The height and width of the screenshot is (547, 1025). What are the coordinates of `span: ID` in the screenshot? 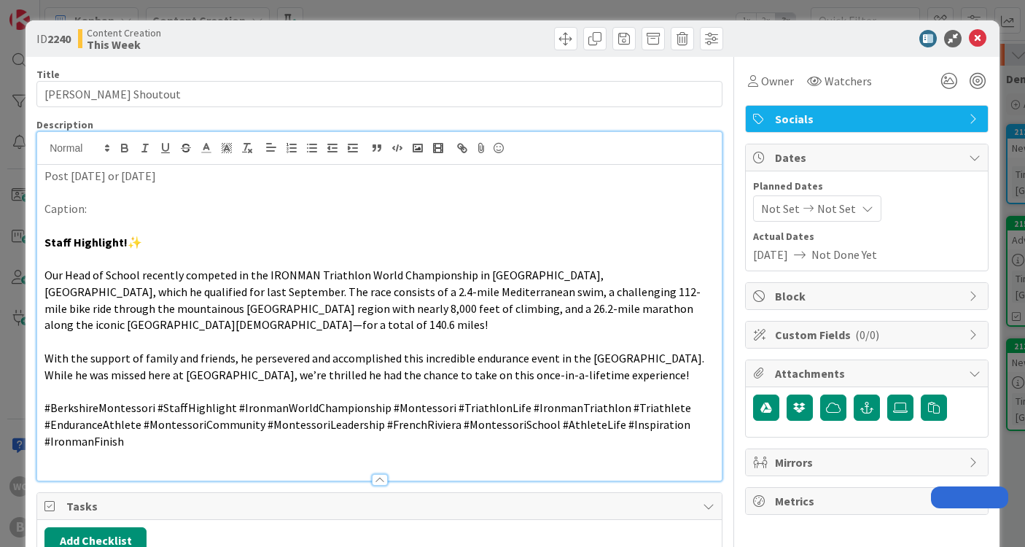 It's located at (53, 39).